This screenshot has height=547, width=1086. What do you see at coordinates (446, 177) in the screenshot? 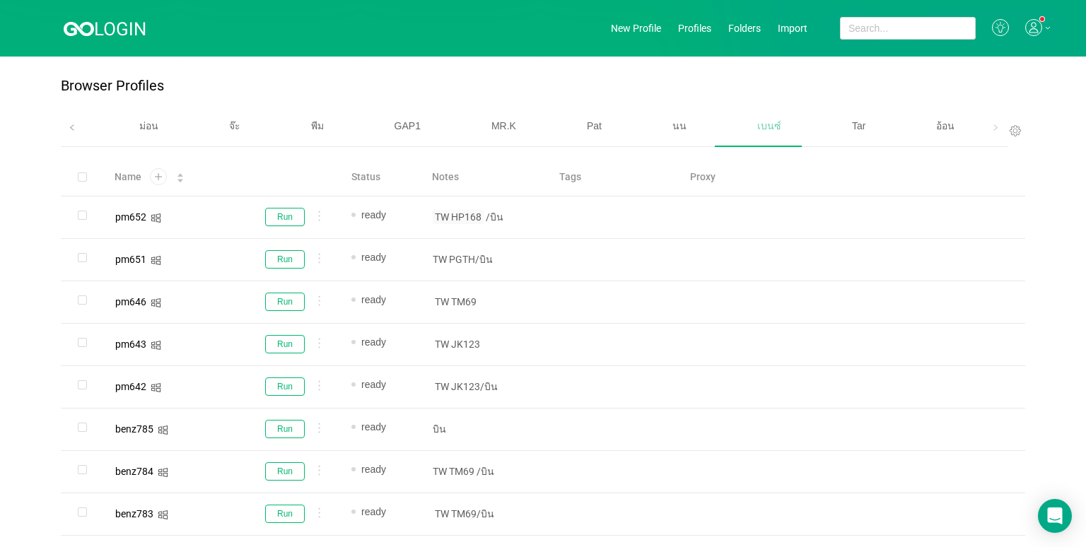
I see `span: Notes` at bounding box center [446, 177].